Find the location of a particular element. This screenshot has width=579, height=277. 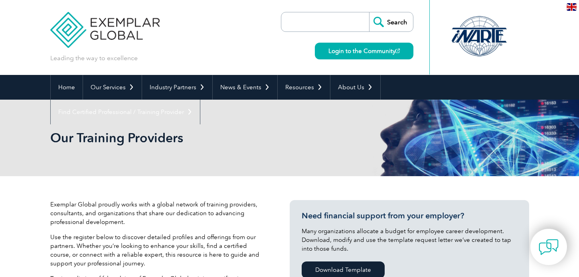

a: About Us is located at coordinates (355, 87).